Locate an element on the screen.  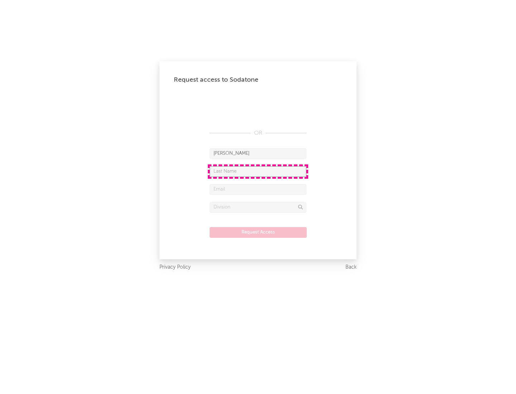
a: Privacy Policy is located at coordinates (175, 267).